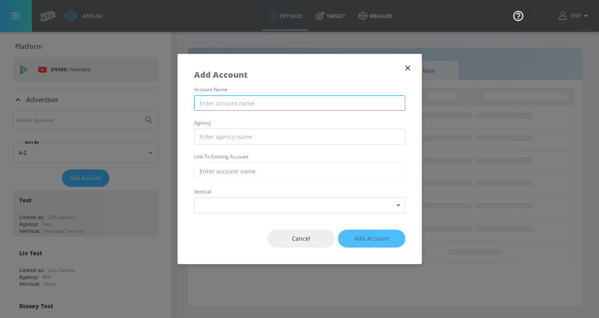 The width and height of the screenshot is (599, 318). Describe the element at coordinates (300, 157) in the screenshot. I see `label: Link to Existing Account` at that location.